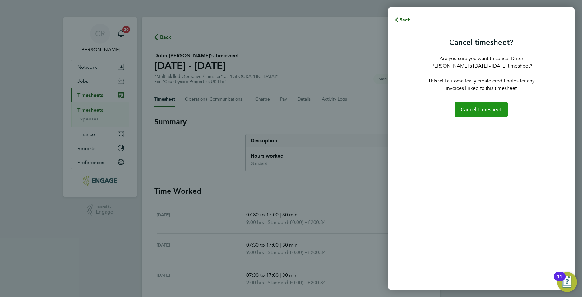 This screenshot has width=582, height=297. What do you see at coordinates (403, 20) in the screenshot?
I see `button: Back` at bounding box center [403, 20].